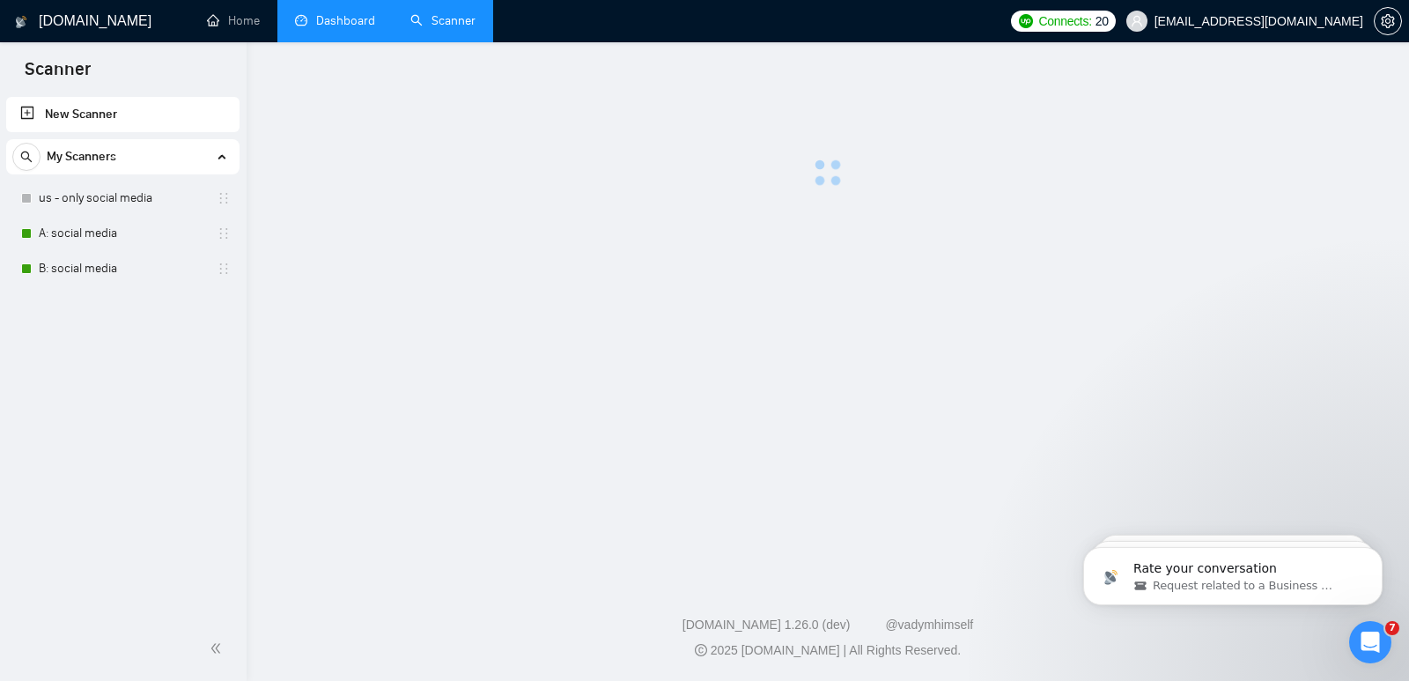  Describe the element at coordinates (443, 20) in the screenshot. I see `a: searchScanner` at that location.